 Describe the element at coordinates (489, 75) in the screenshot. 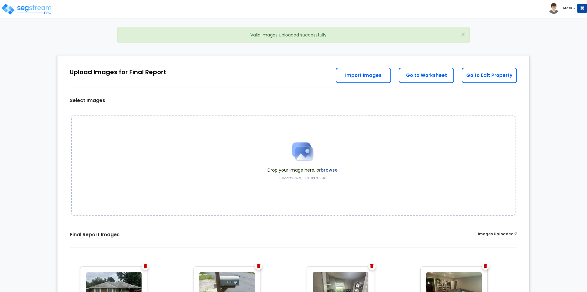

I see `a: Go to Edit Property` at that location.